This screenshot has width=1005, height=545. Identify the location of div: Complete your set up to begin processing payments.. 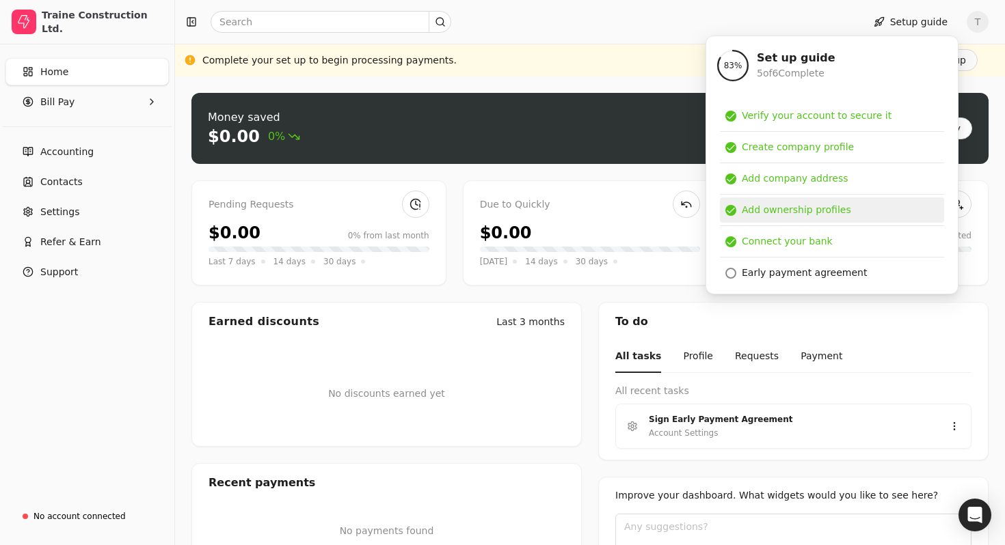
(329, 60).